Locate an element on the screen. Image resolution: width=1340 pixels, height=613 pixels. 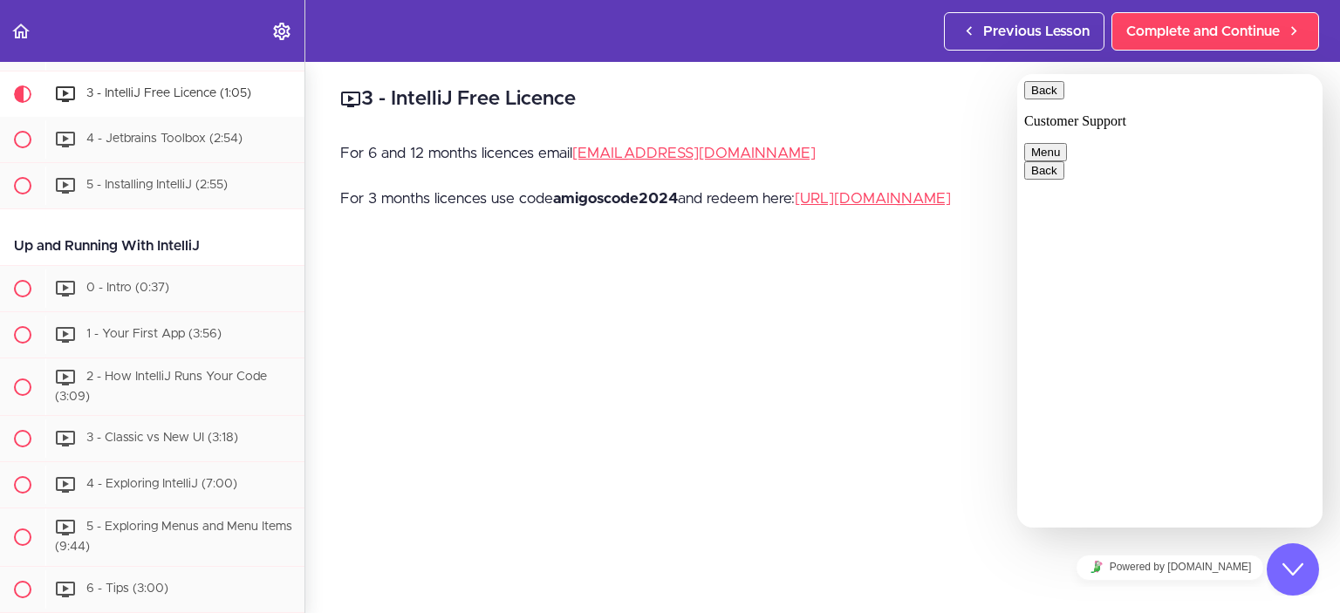
span: 4 - Exploring IntelliJ (7:00) is located at coordinates (161, 485).